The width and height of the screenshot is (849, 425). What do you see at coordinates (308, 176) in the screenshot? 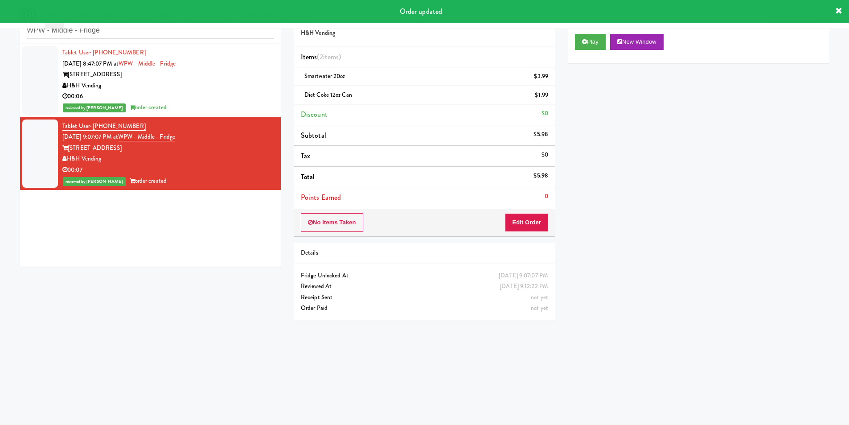
I see `span: Total` at bounding box center [308, 176].